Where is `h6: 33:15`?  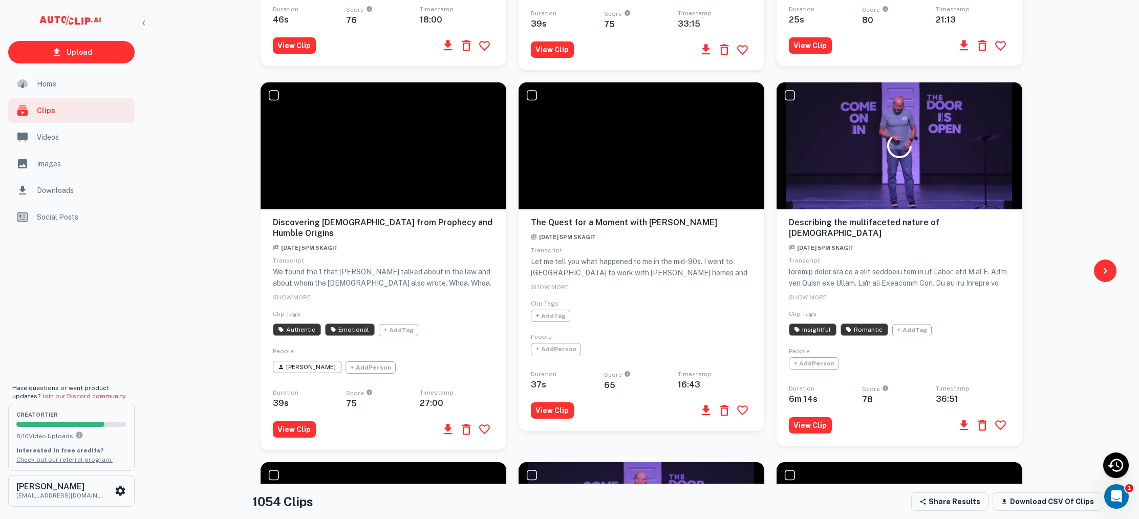
h6: 33:15 is located at coordinates (715, 24).